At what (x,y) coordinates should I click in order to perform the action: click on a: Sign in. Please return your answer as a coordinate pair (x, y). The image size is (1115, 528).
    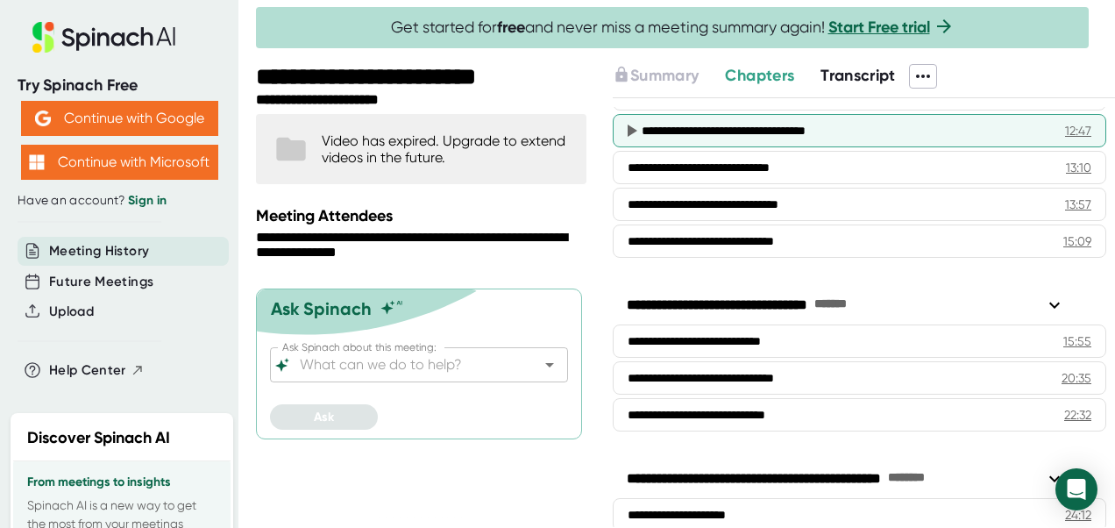
    Looking at the image, I should click on (147, 200).